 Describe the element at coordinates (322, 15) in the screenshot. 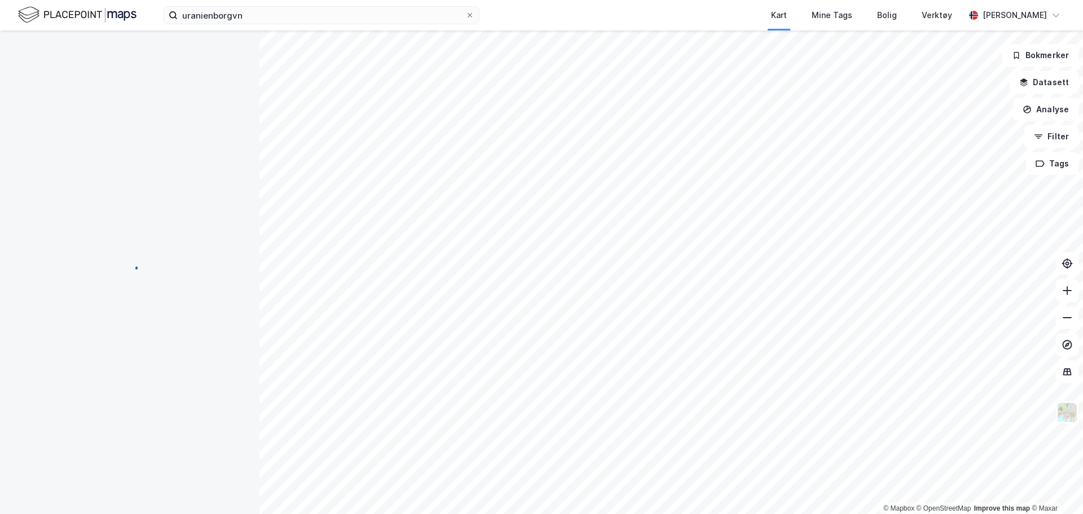

I see `input: Søk på adresse, matrikkel, gårdeiere, leietakere eller personer` at that location.